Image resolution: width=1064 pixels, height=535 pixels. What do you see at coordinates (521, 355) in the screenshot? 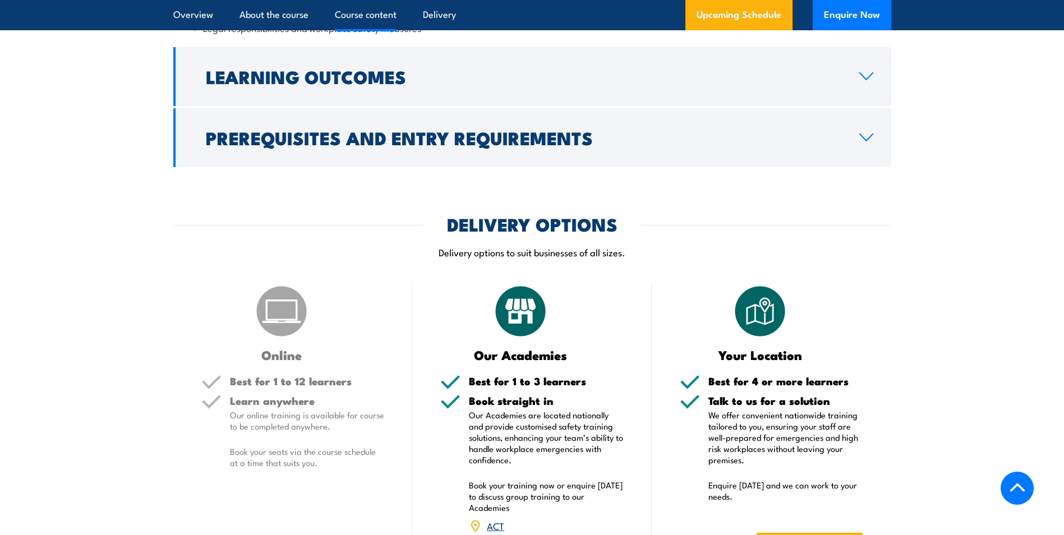
I see `h3: Our Academies` at bounding box center [521, 355].